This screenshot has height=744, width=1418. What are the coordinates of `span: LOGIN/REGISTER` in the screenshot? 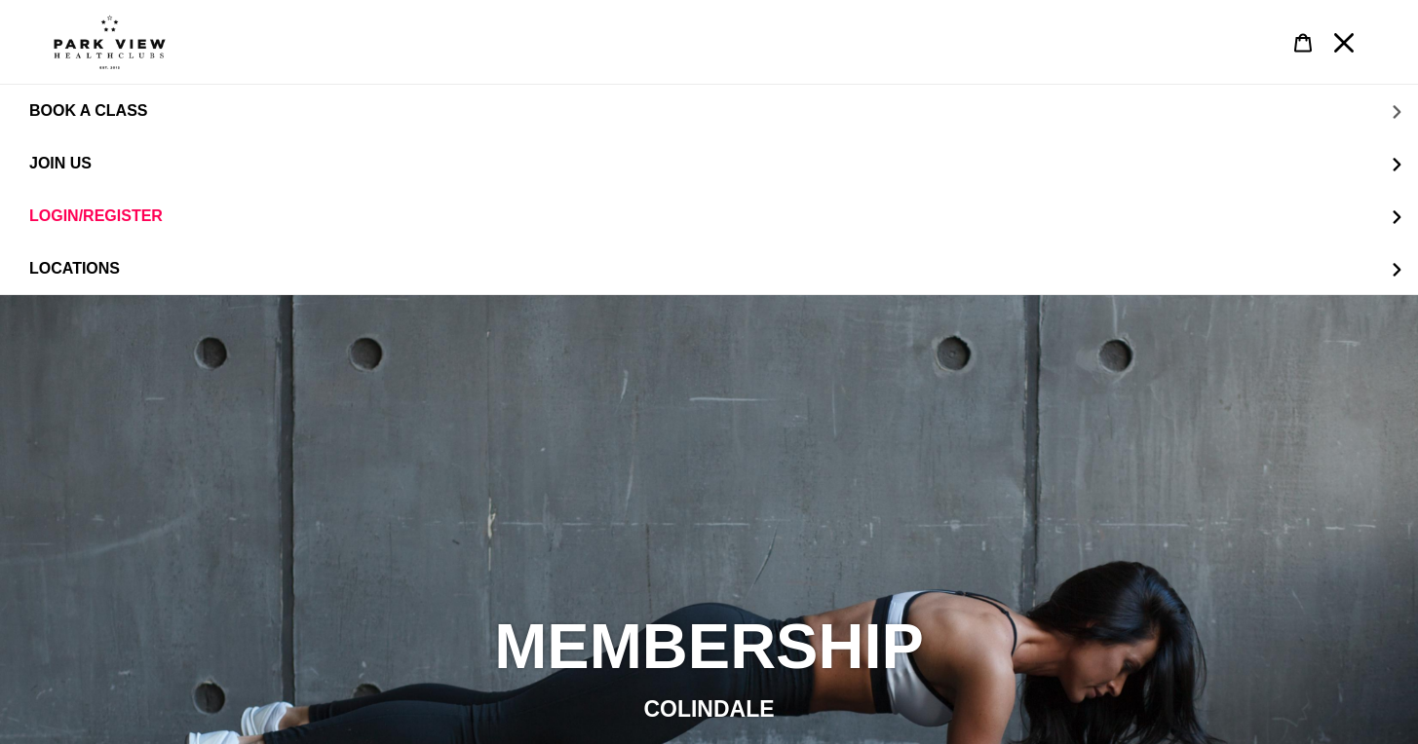 It's located at (95, 216).